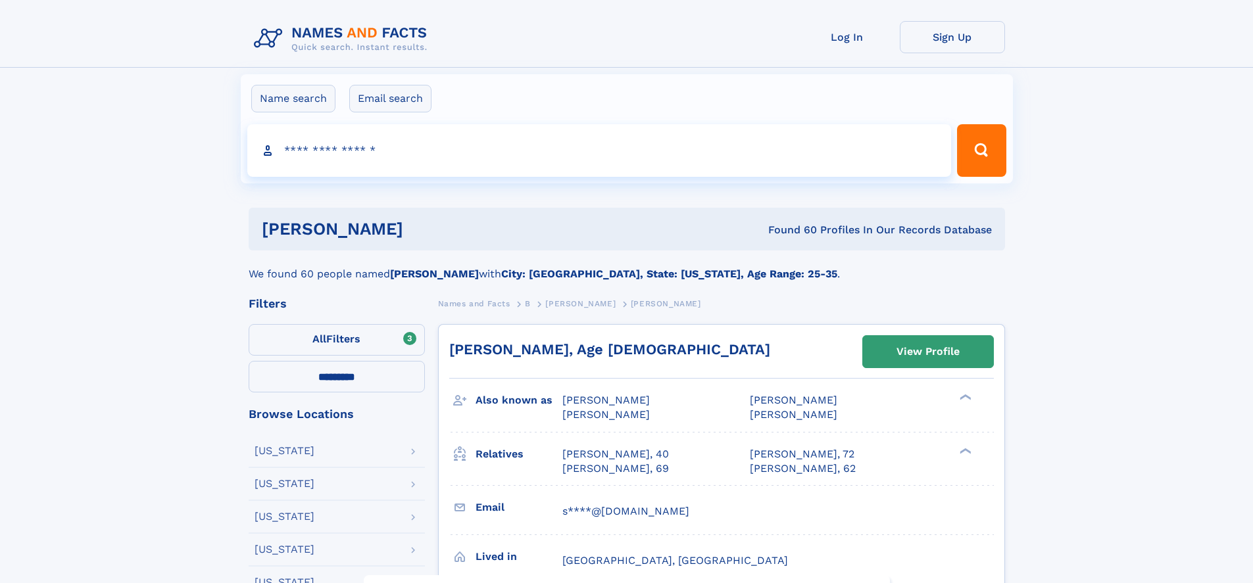 Image resolution: width=1253 pixels, height=583 pixels. Describe the element at coordinates (319, 339) in the screenshot. I see `span: All` at that location.